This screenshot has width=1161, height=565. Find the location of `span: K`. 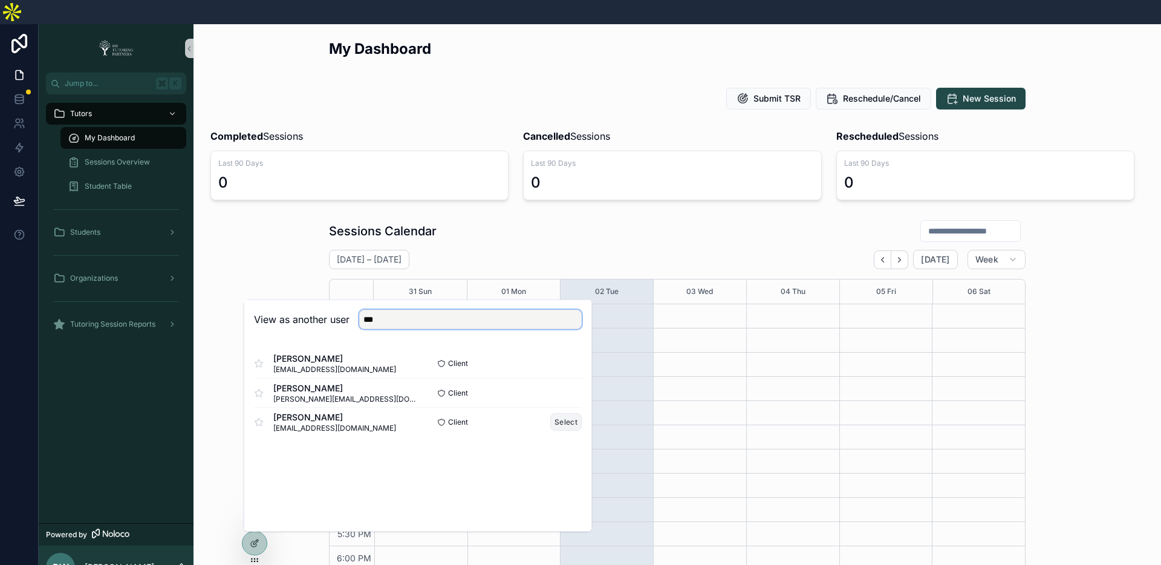

span: K is located at coordinates (175, 83).